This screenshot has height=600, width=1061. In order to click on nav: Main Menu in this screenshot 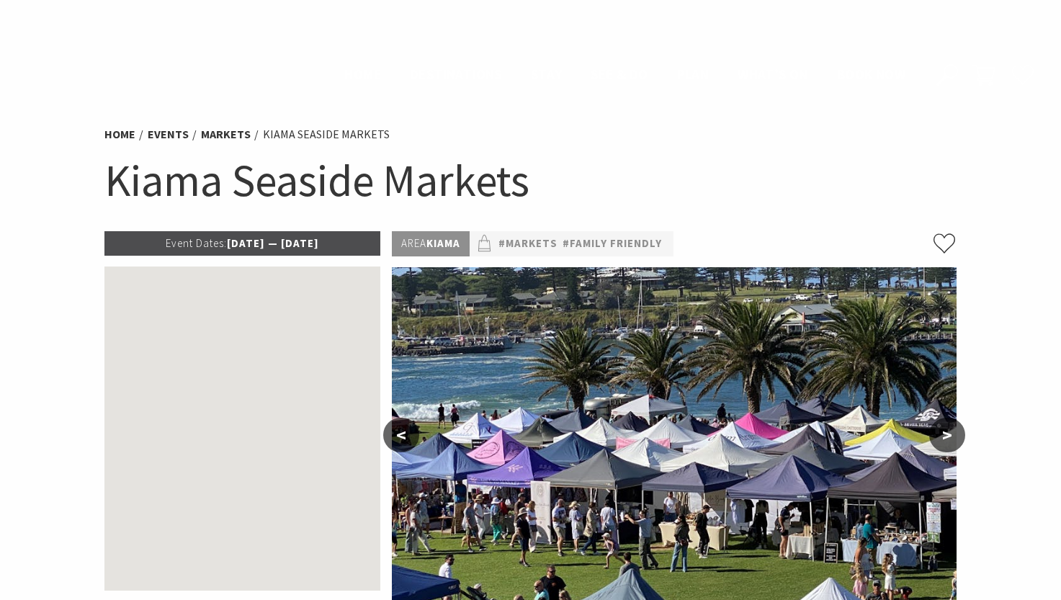, I will do `click(624, 75)`.